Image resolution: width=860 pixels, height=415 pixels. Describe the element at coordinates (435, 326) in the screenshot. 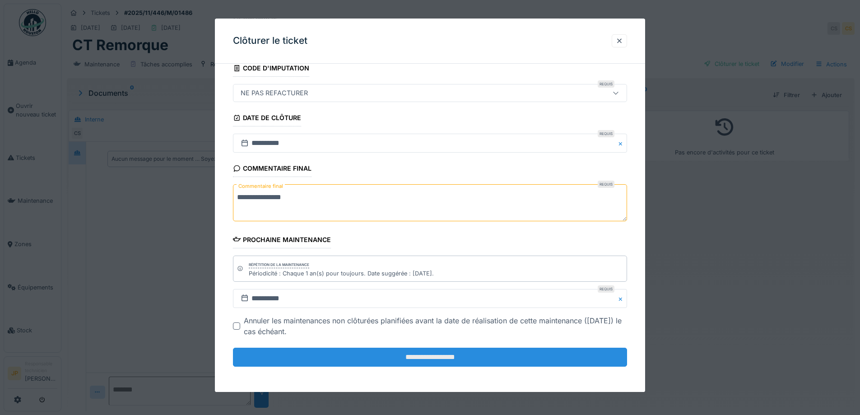

I see `div: Annuler les maintenances non clôturées planifiées avant la date de réalisation de cette maintenan...` at that location.